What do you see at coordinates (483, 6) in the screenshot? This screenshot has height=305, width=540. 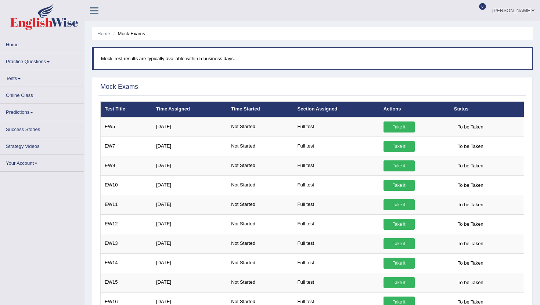 I see `span: 0` at bounding box center [483, 6].